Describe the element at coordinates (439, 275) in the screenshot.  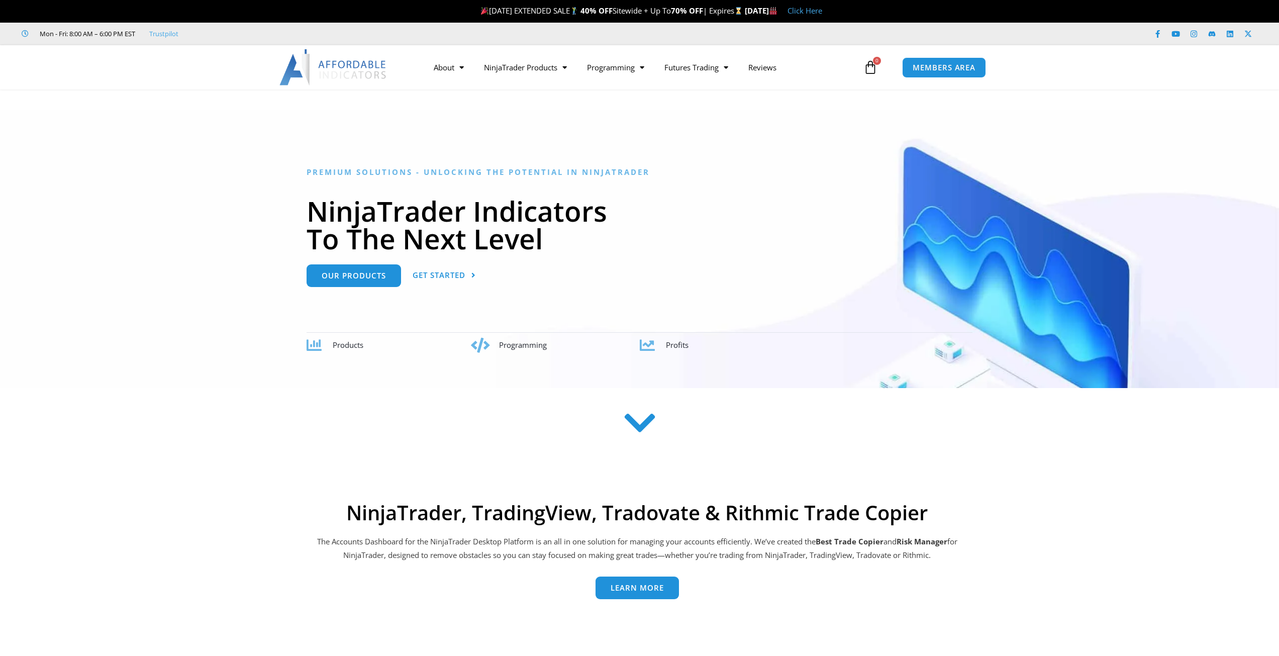
I see `span: Get Started` at that location.